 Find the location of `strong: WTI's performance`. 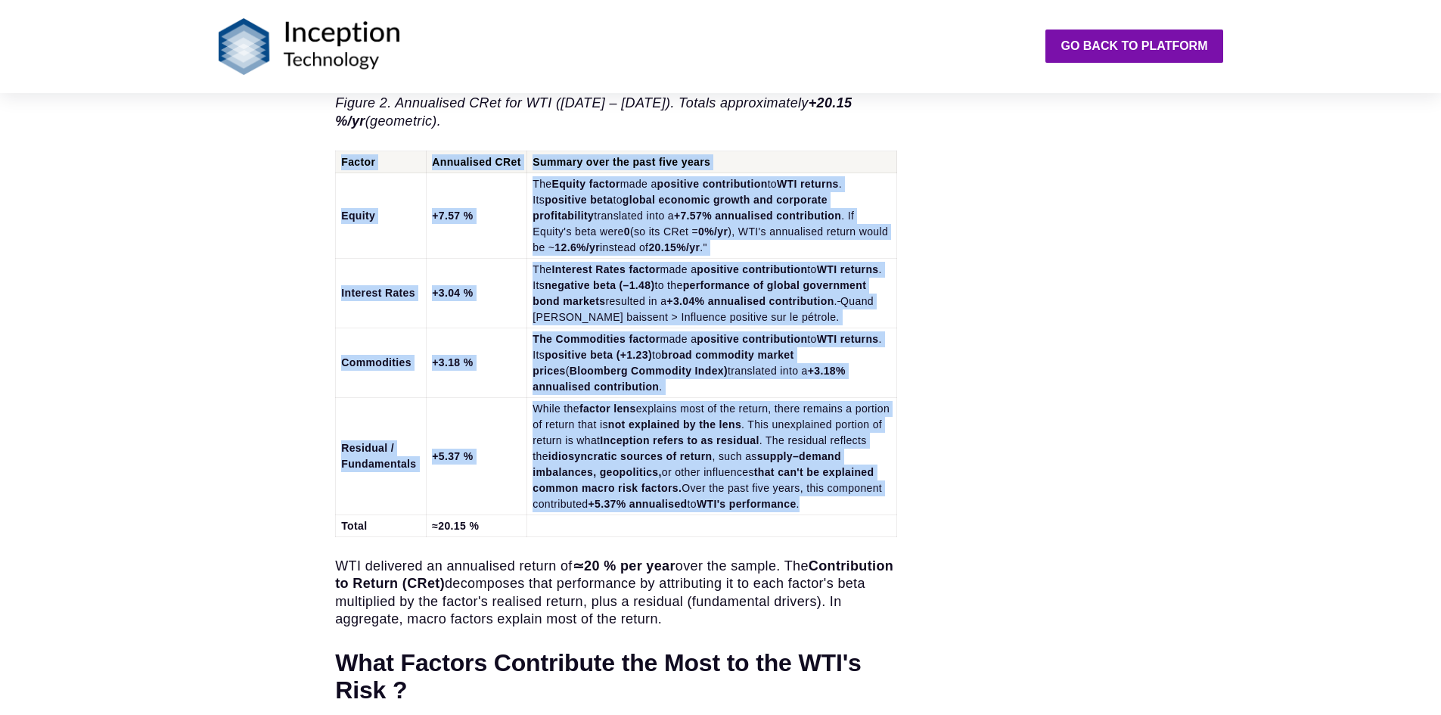

strong: WTI's performance is located at coordinates (747, 504).